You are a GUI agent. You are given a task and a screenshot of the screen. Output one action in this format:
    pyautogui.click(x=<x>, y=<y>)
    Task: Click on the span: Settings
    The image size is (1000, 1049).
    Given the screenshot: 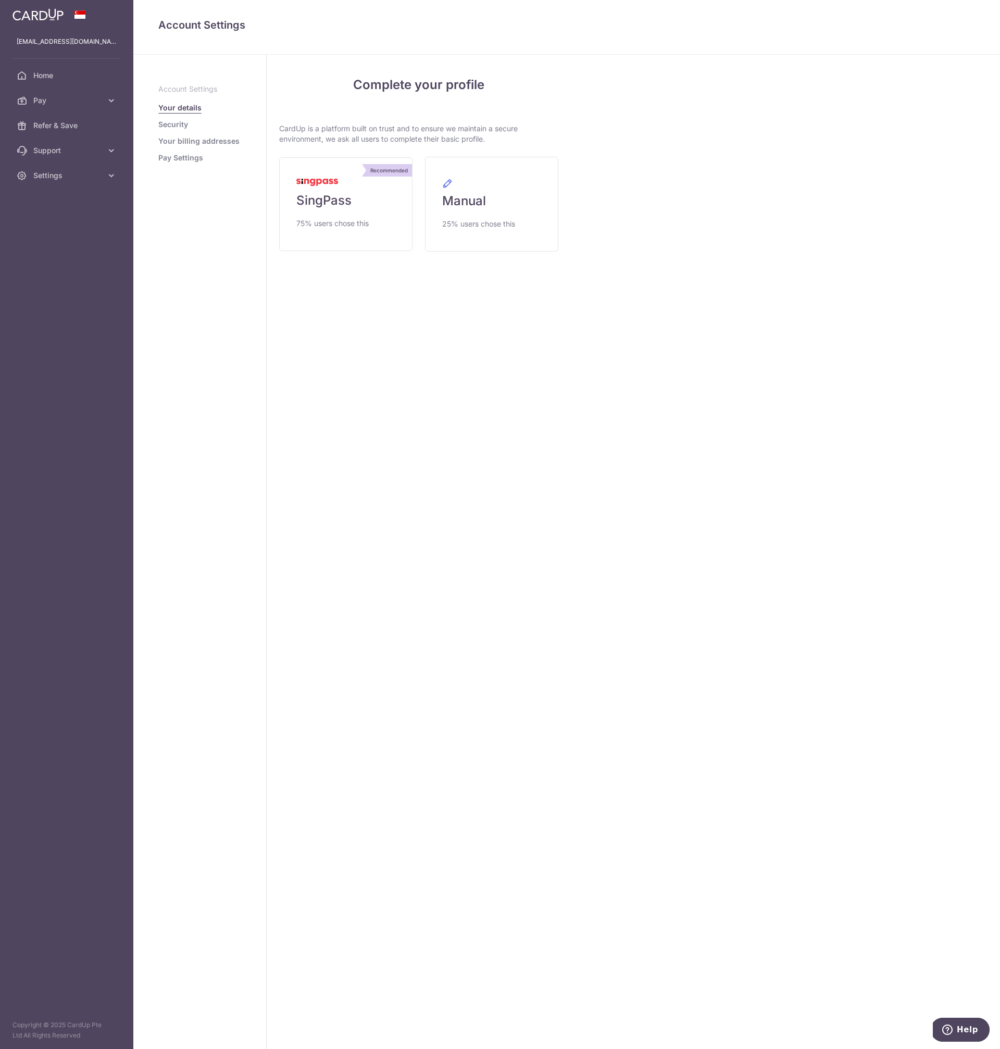 What is the action you would take?
    pyautogui.click(x=68, y=176)
    